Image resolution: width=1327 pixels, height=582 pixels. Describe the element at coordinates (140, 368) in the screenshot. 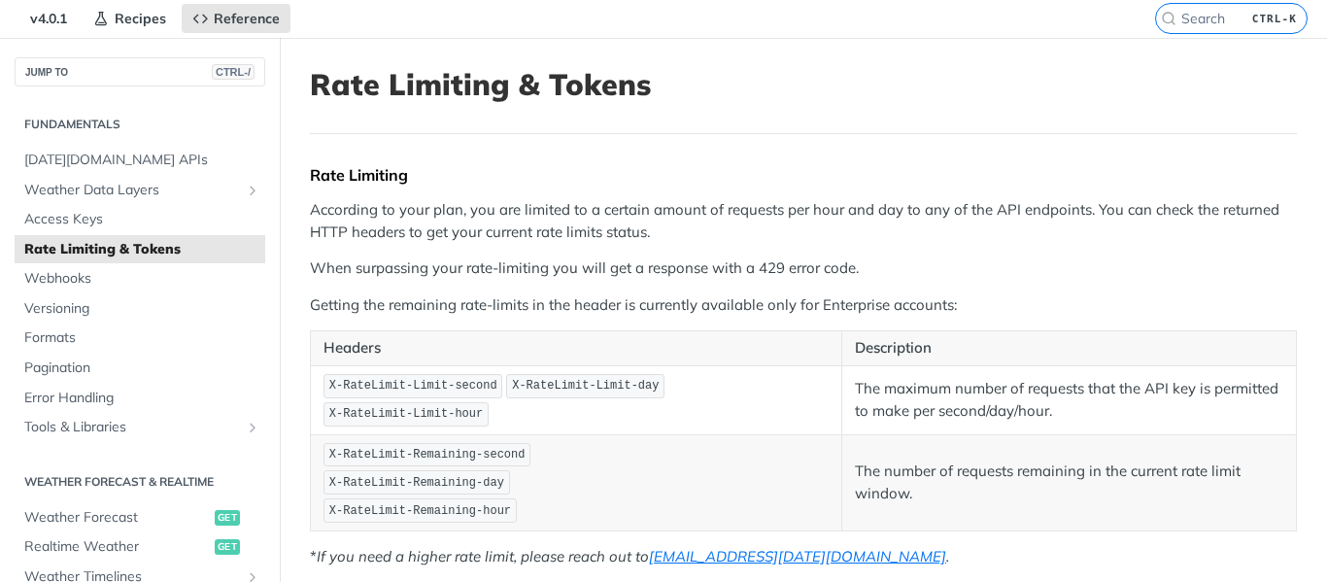

I see `a: Pagination` at that location.